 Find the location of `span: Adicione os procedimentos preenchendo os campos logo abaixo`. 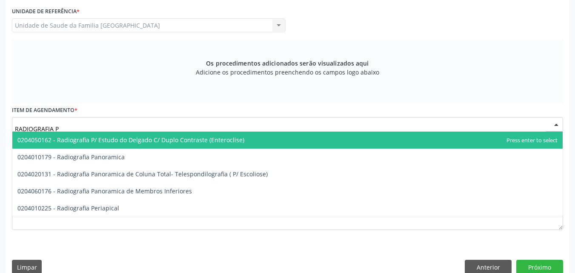

span: Adicione os procedimentos preenchendo os campos logo abaixo is located at coordinates (288, 72).